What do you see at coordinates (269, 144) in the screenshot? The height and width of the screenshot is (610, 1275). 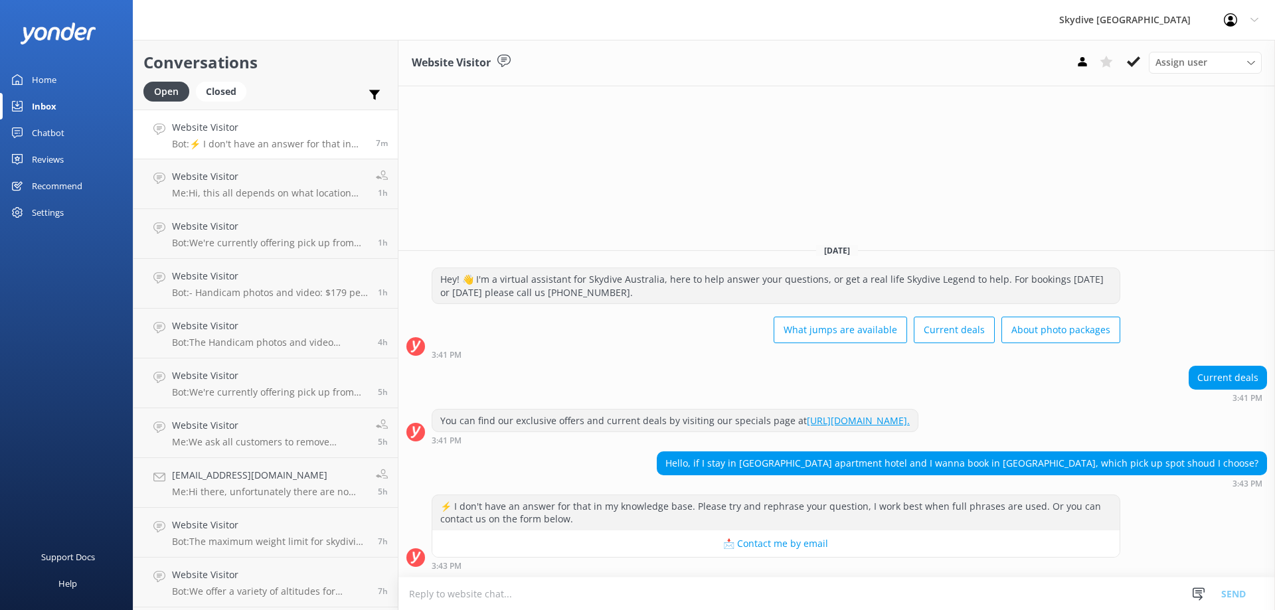 I see `p: Bot: ⚡ I don't have an answer for that in my knowledge base. Please try and rephrase your questio...` at bounding box center [269, 144].